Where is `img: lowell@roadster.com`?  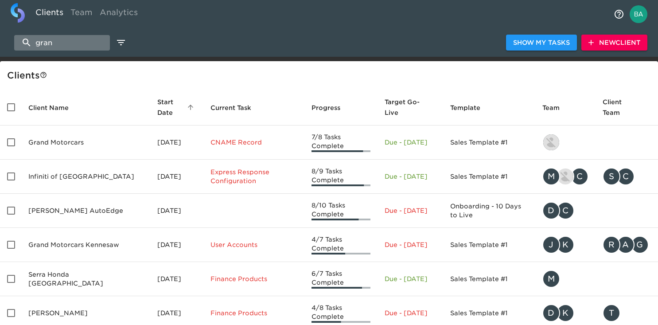
img: lowell@roadster.com is located at coordinates (551, 142).